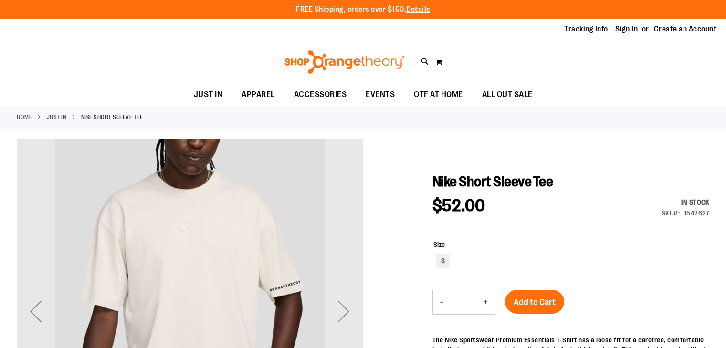 This screenshot has height=348, width=726. Describe the element at coordinates (441, 302) in the screenshot. I see `button: Decrease product quantity` at that location.